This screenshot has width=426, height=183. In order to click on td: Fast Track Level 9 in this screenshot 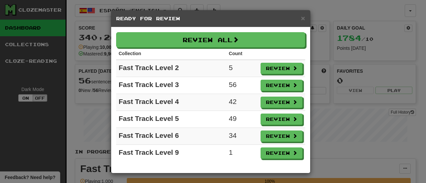, I will do `click(171, 153)`.